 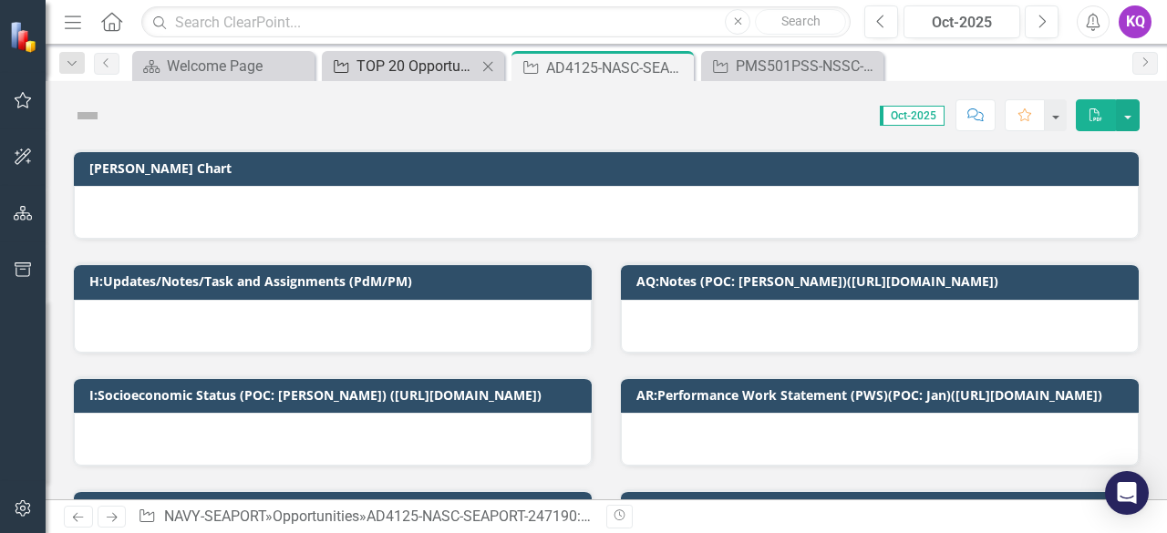 What do you see at coordinates (617, 67) in the screenshot?
I see `div: AD4125-NASC-SEAPORT-247190: (SMALL BUSINESS INNOVATION RESEARCH PROGRAM AD4125 PROGRAM MANAGEMENT...` at bounding box center [617, 67].